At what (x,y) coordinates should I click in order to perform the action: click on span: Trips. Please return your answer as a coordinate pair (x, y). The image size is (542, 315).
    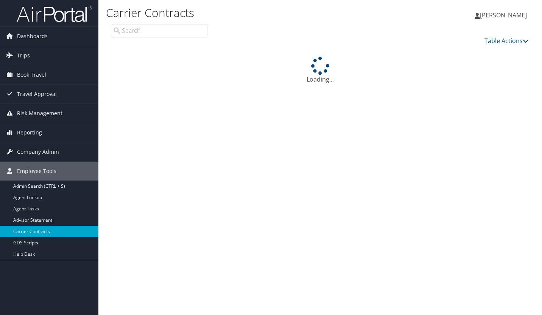
    Looking at the image, I should click on (23, 56).